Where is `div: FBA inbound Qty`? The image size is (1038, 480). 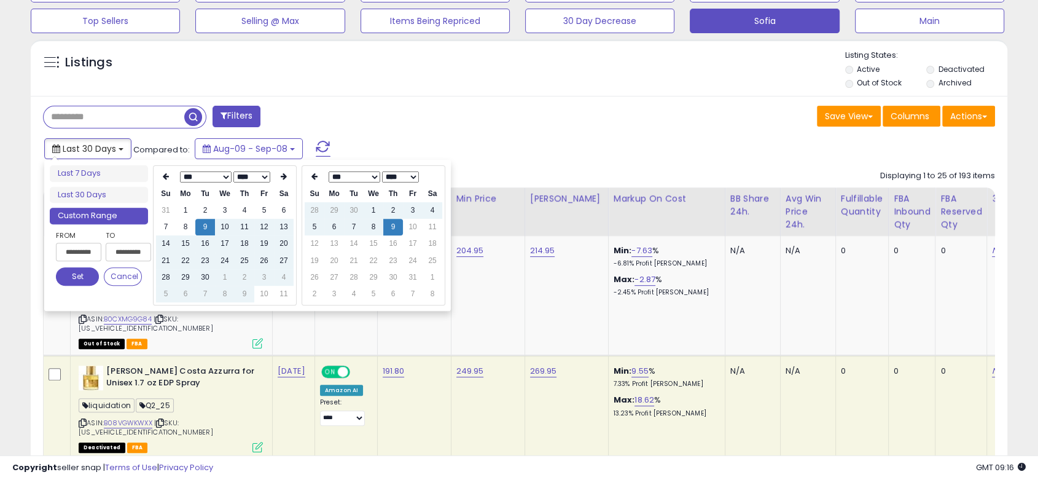
div: FBA inbound Qty is located at coordinates (912, 211).